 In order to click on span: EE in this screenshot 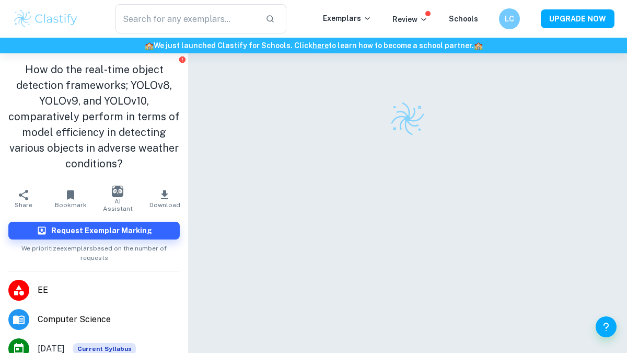, I will do `click(109, 290)`.